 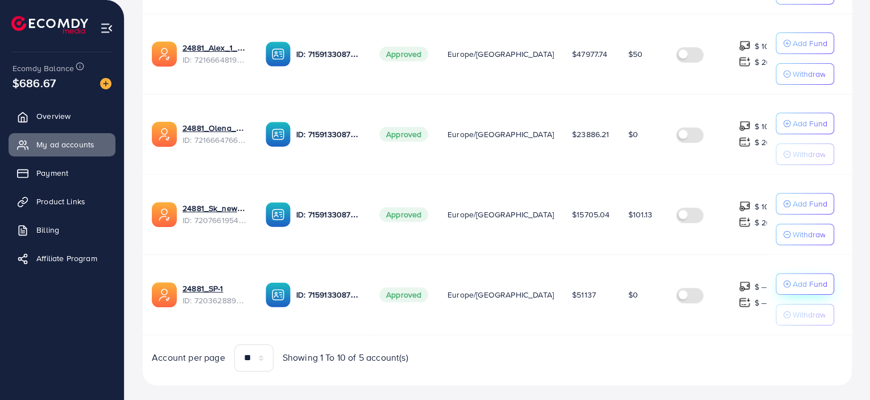 I want to click on div: <span class='underline'>24881_SP-1</span></br>7203628893184458753, so click(x=215, y=294).